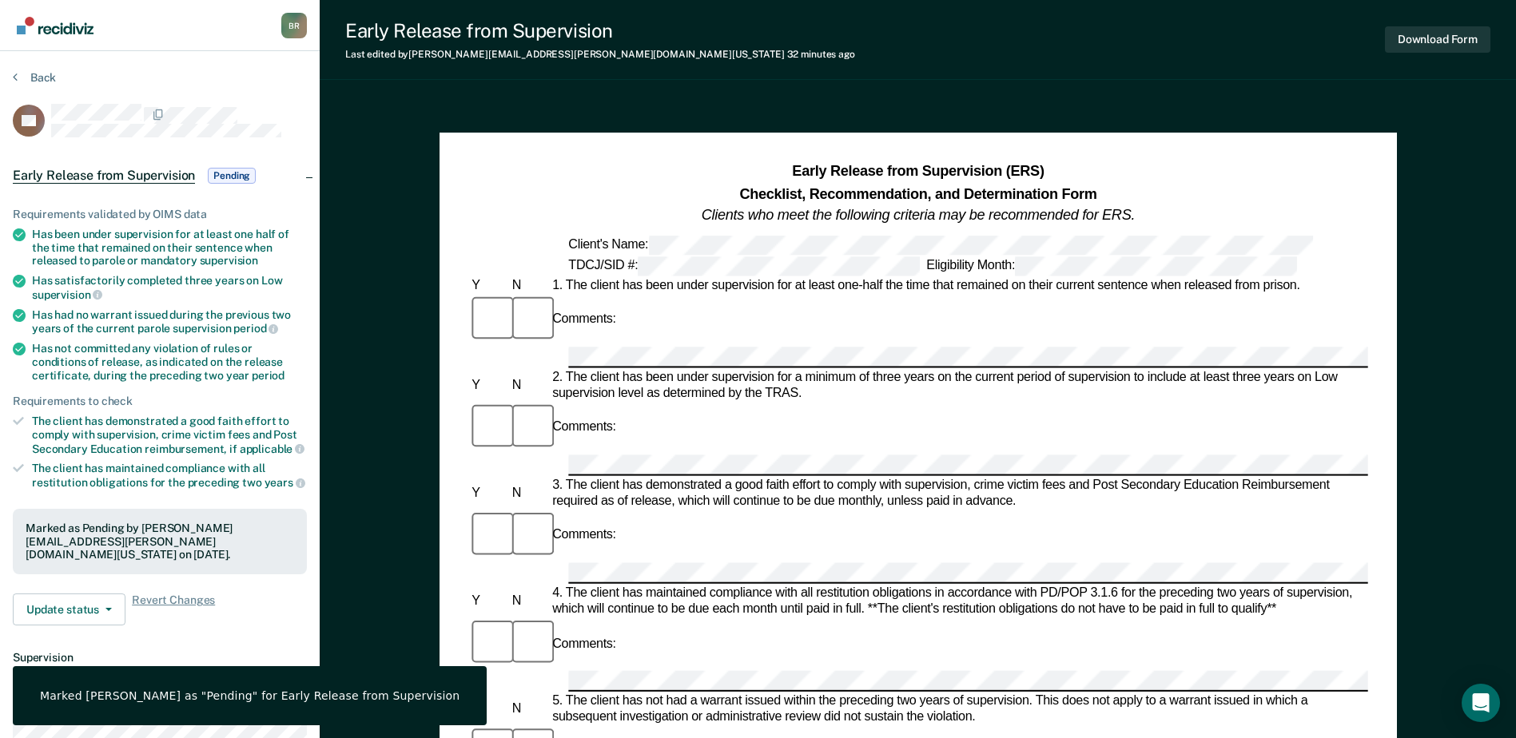 This screenshot has width=1516, height=738. What do you see at coordinates (69, 610) in the screenshot?
I see `button: Update status` at bounding box center [69, 610].